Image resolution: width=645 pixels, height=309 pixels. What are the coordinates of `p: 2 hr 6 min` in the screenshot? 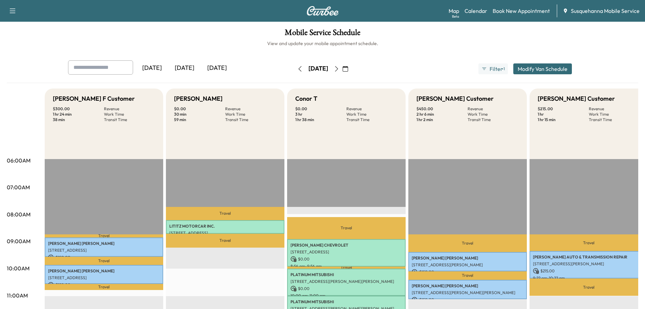 It's located at (442, 114).